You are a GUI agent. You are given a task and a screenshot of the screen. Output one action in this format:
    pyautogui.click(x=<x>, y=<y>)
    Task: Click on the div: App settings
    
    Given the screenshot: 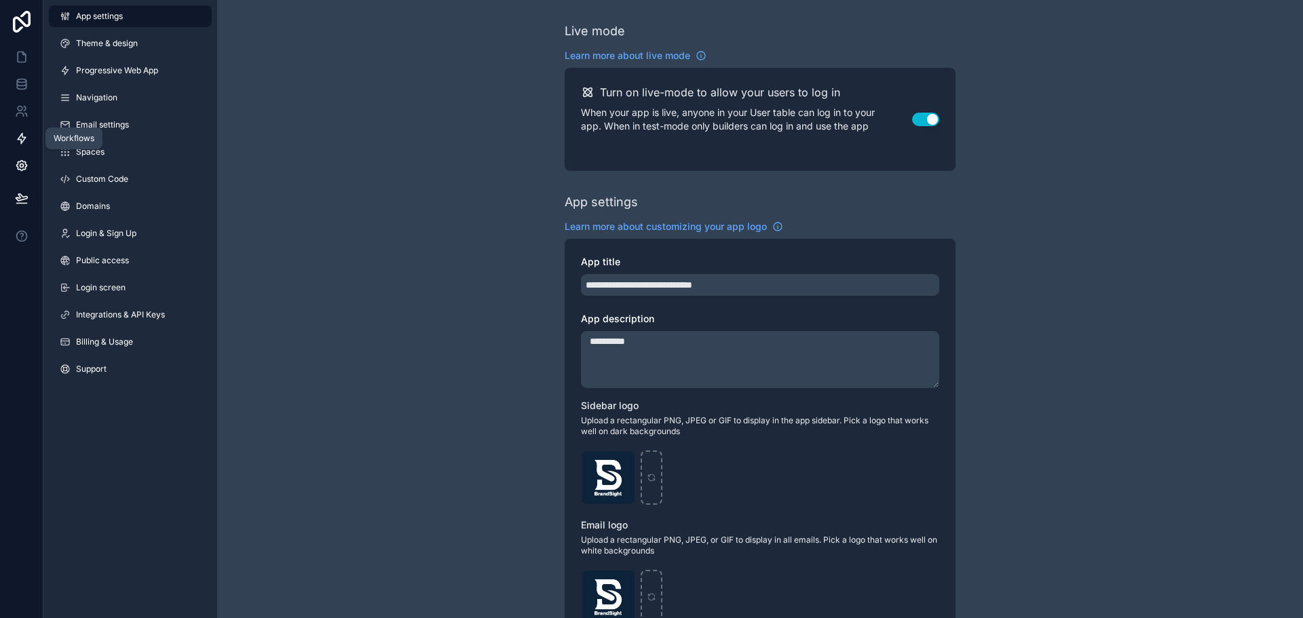 What is the action you would take?
    pyautogui.click(x=601, y=202)
    